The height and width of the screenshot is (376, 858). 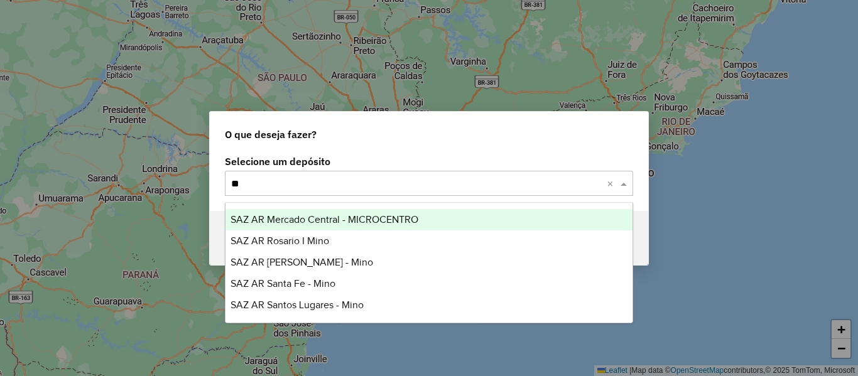 I want to click on span: Clear all, so click(x=612, y=183).